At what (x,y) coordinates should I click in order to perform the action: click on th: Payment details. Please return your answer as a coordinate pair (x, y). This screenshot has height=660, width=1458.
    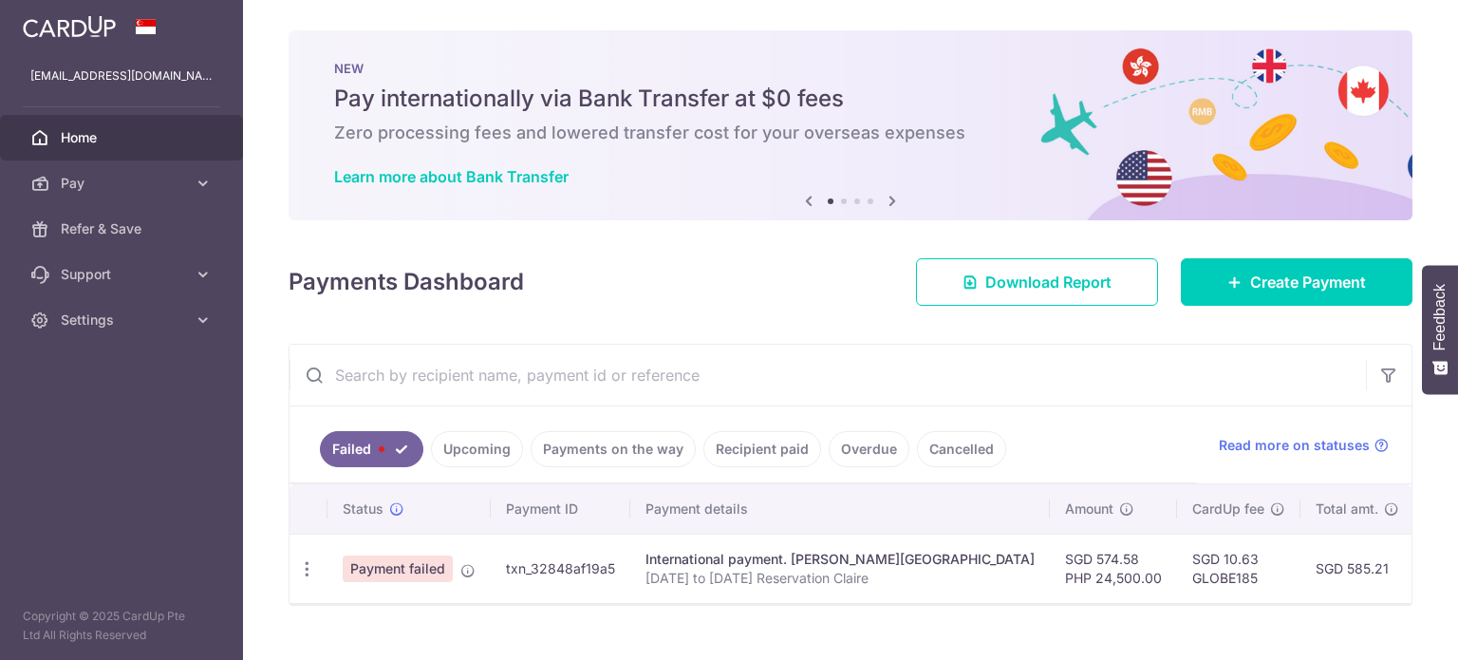
    Looking at the image, I should click on (840, 509).